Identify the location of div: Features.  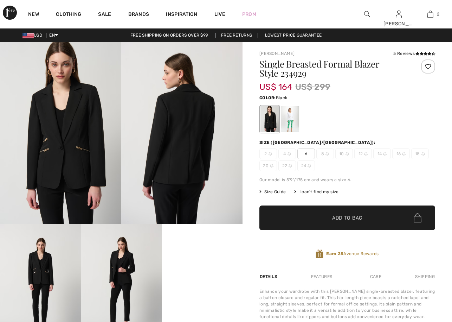
(322, 277).